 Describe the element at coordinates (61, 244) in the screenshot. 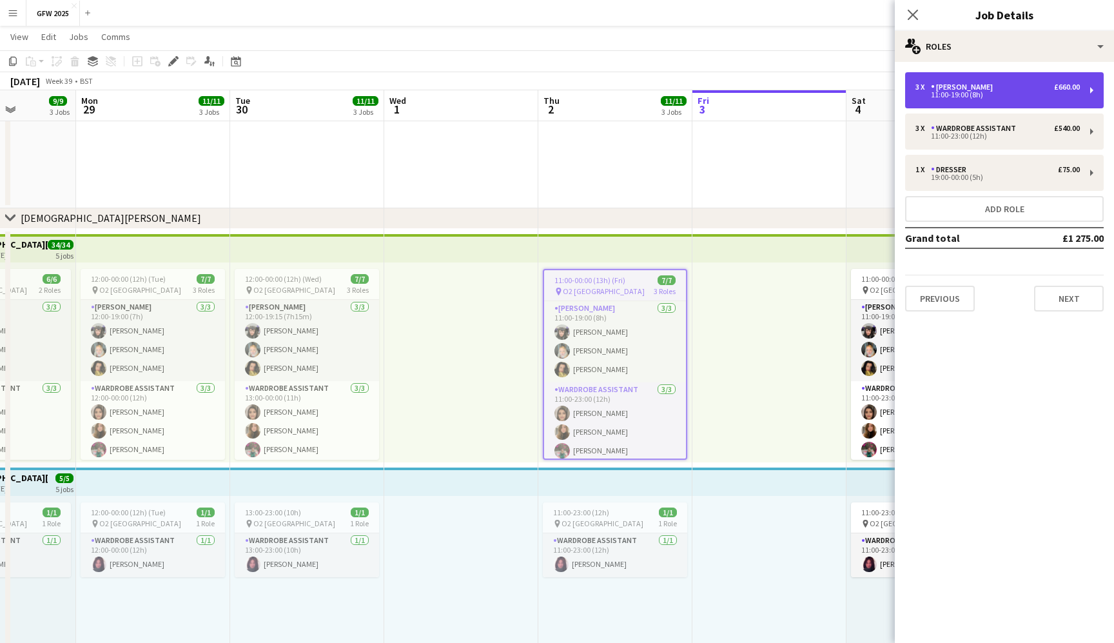

I see `span: 34/34` at that location.